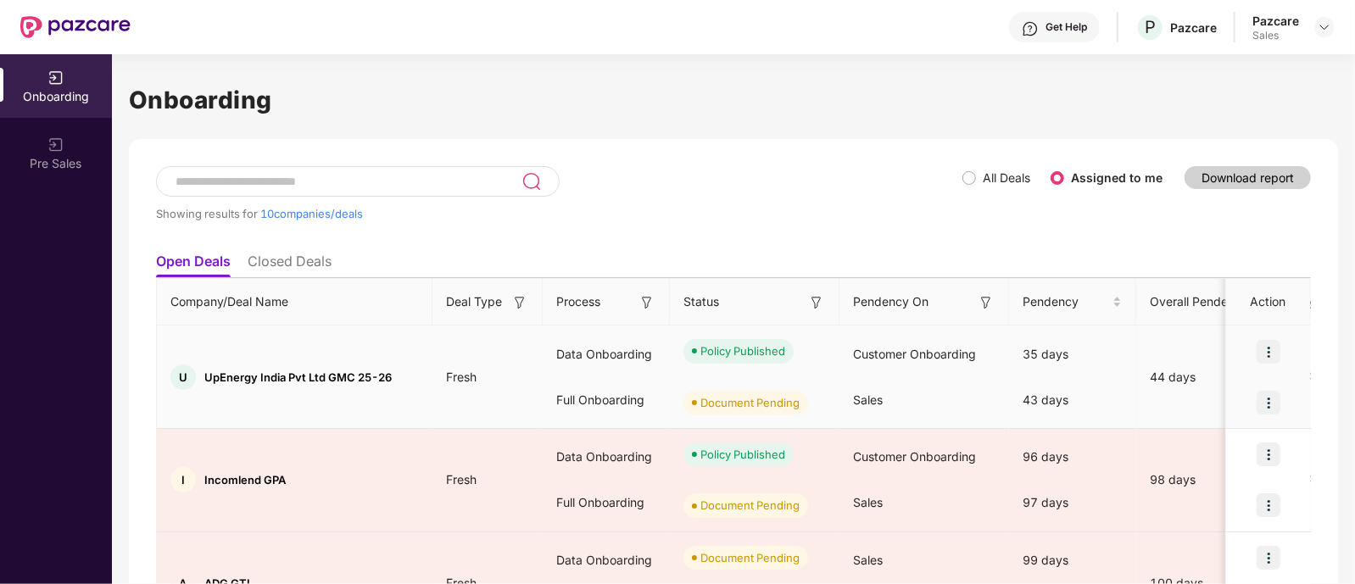 The image size is (1355, 584). Describe the element at coordinates (245, 480) in the screenshot. I see `span: Incomlend GPA` at that location.